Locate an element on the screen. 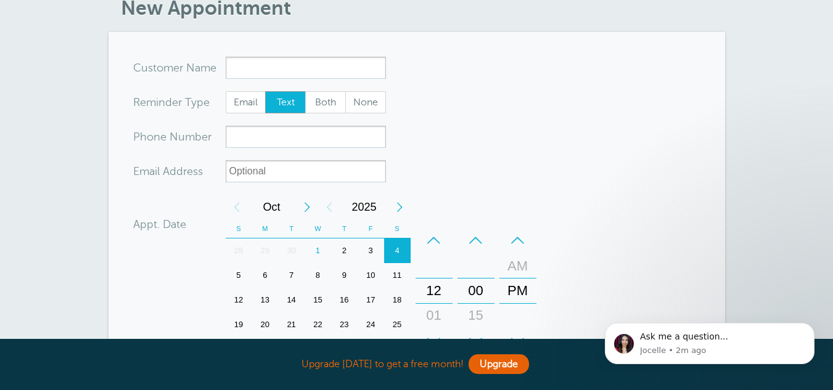  div: 3 is located at coordinates (371, 251).